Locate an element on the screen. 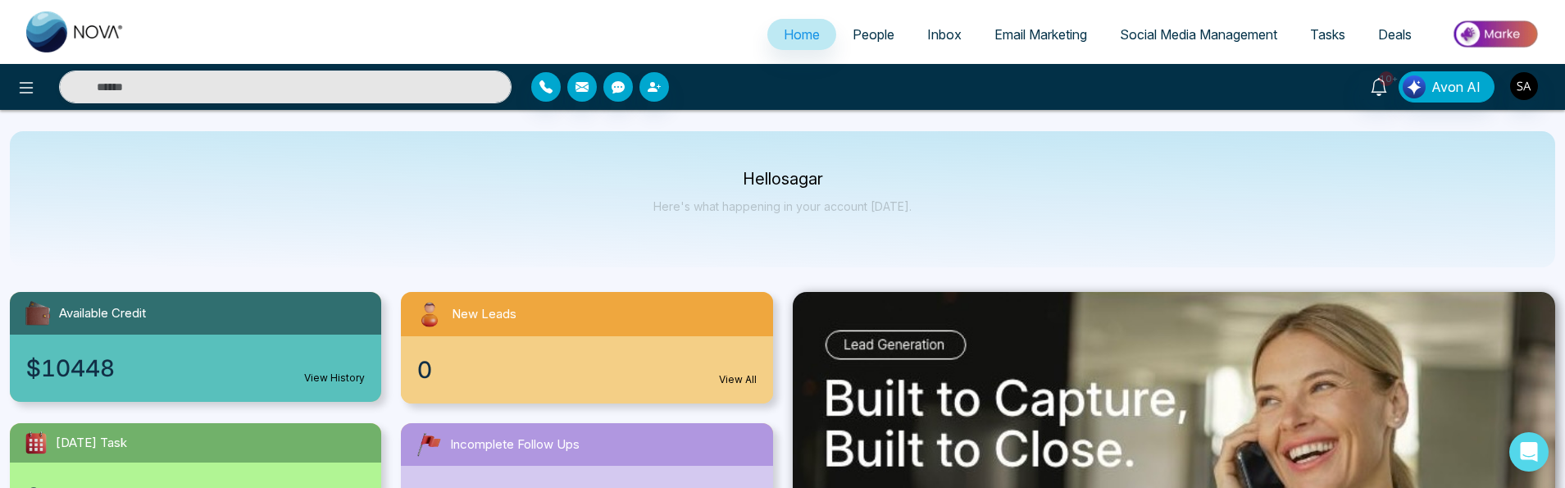 This screenshot has height=488, width=1565. span: 10+ is located at coordinates (1386, 79).